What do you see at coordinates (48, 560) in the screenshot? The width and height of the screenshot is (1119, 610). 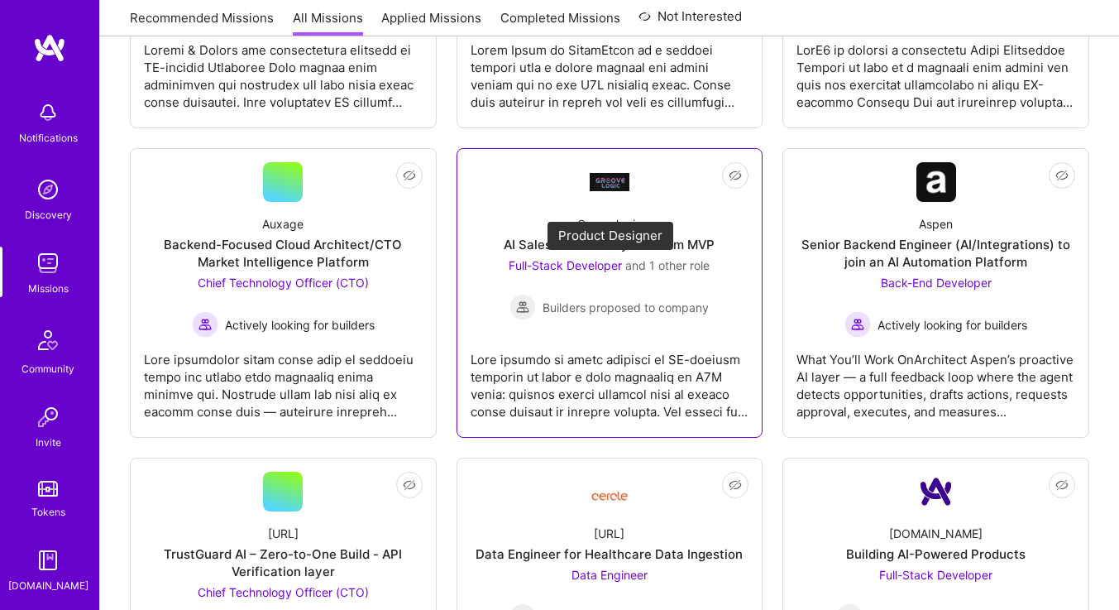 I see `img: guide book` at bounding box center [48, 560].